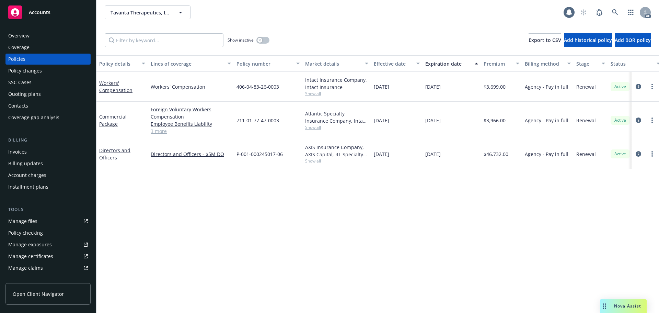 This screenshot has width=659, height=313. What do you see at coordinates (600, 12) in the screenshot?
I see `a: Report a Bug` at bounding box center [600, 12].